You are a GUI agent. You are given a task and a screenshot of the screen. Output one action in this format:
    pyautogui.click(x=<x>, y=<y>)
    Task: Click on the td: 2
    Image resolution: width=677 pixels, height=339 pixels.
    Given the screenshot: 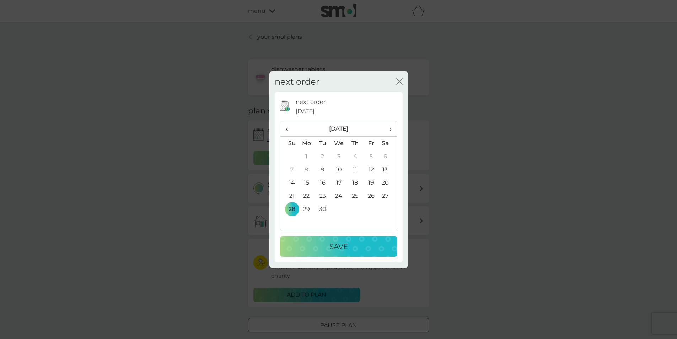 What is the action you would take?
    pyautogui.click(x=322, y=156)
    